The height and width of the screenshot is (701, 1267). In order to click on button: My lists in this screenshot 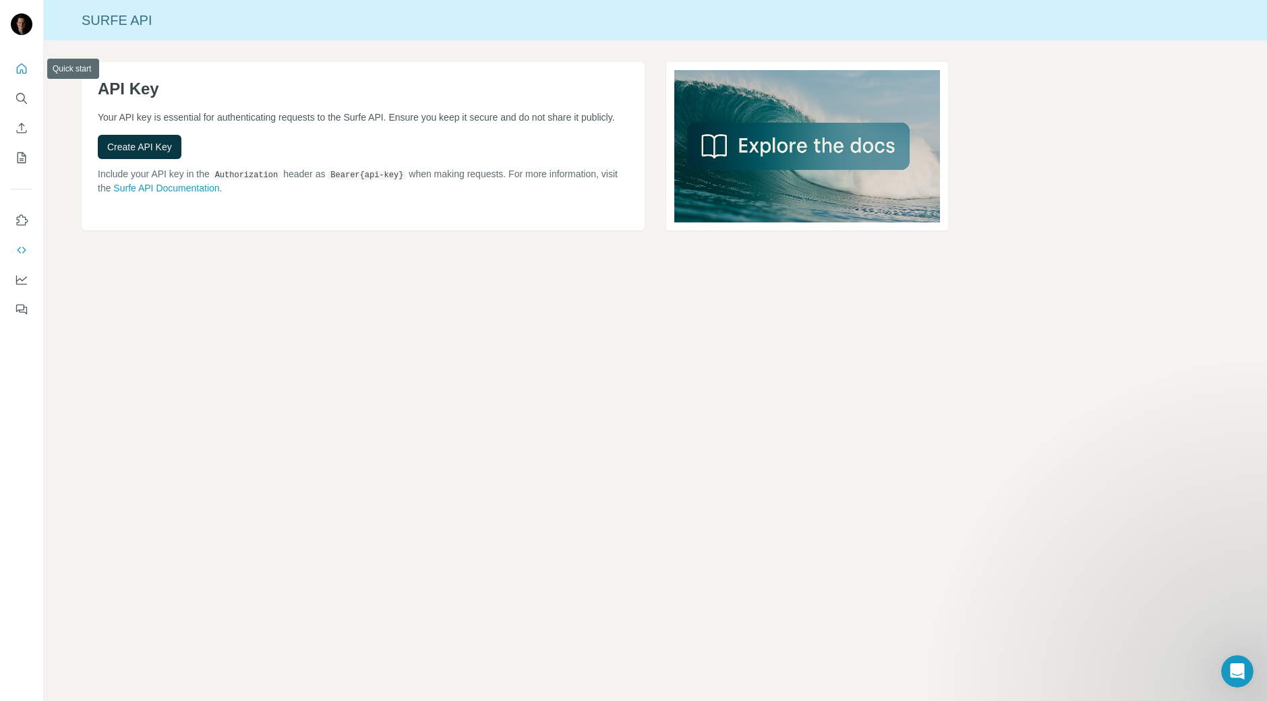, I will do `click(22, 158)`.